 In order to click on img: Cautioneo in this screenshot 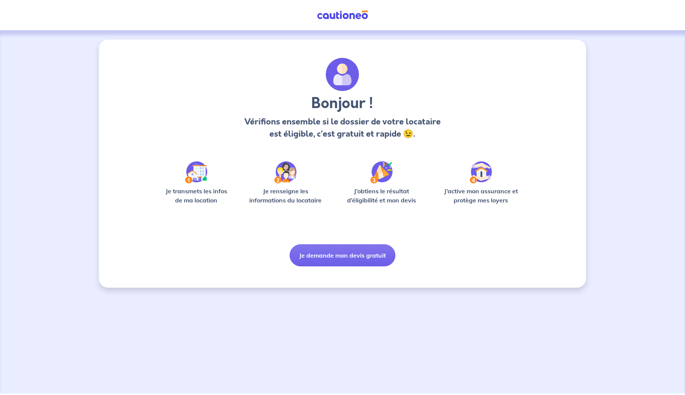, I will do `click(343, 15)`.